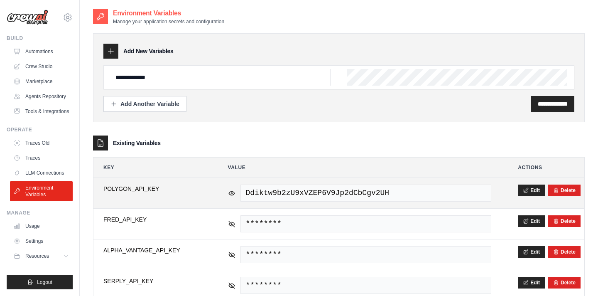 The height and width of the screenshot is (296, 598). Describe the element at coordinates (137, 143) in the screenshot. I see `h3: Existing Variables` at that location.